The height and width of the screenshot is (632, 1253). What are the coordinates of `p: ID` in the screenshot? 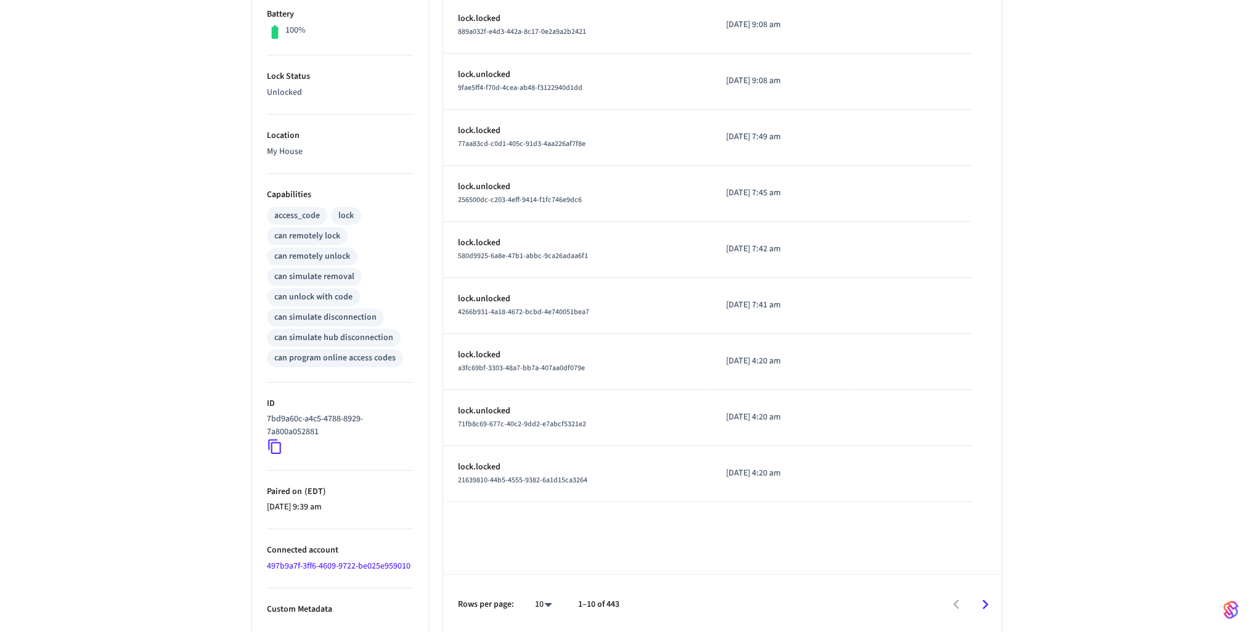 It's located at (340, 404).